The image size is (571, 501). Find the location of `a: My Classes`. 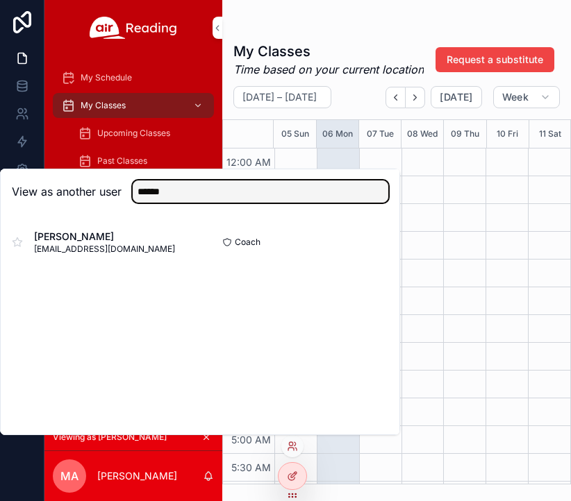

a: My Classes is located at coordinates (133, 106).